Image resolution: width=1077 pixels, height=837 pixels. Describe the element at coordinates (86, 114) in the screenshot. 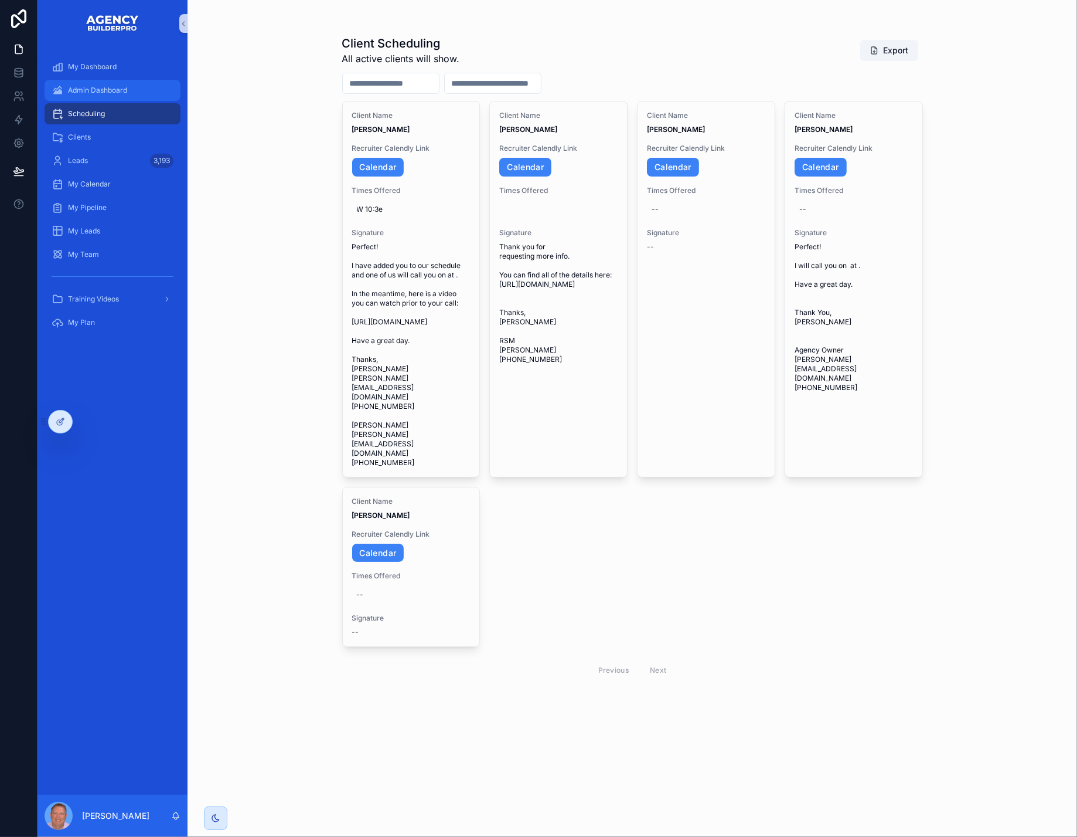

I see `span: Scheduling` at that location.